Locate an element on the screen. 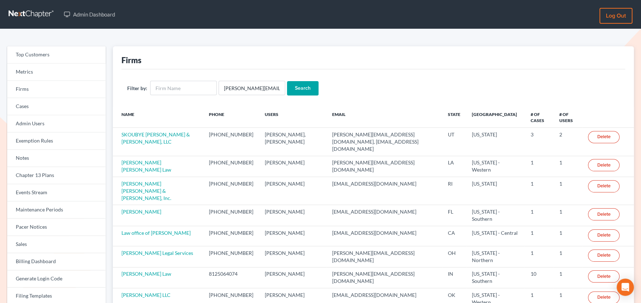 The image size is (641, 303). th: # of Users is located at coordinates (568, 117).